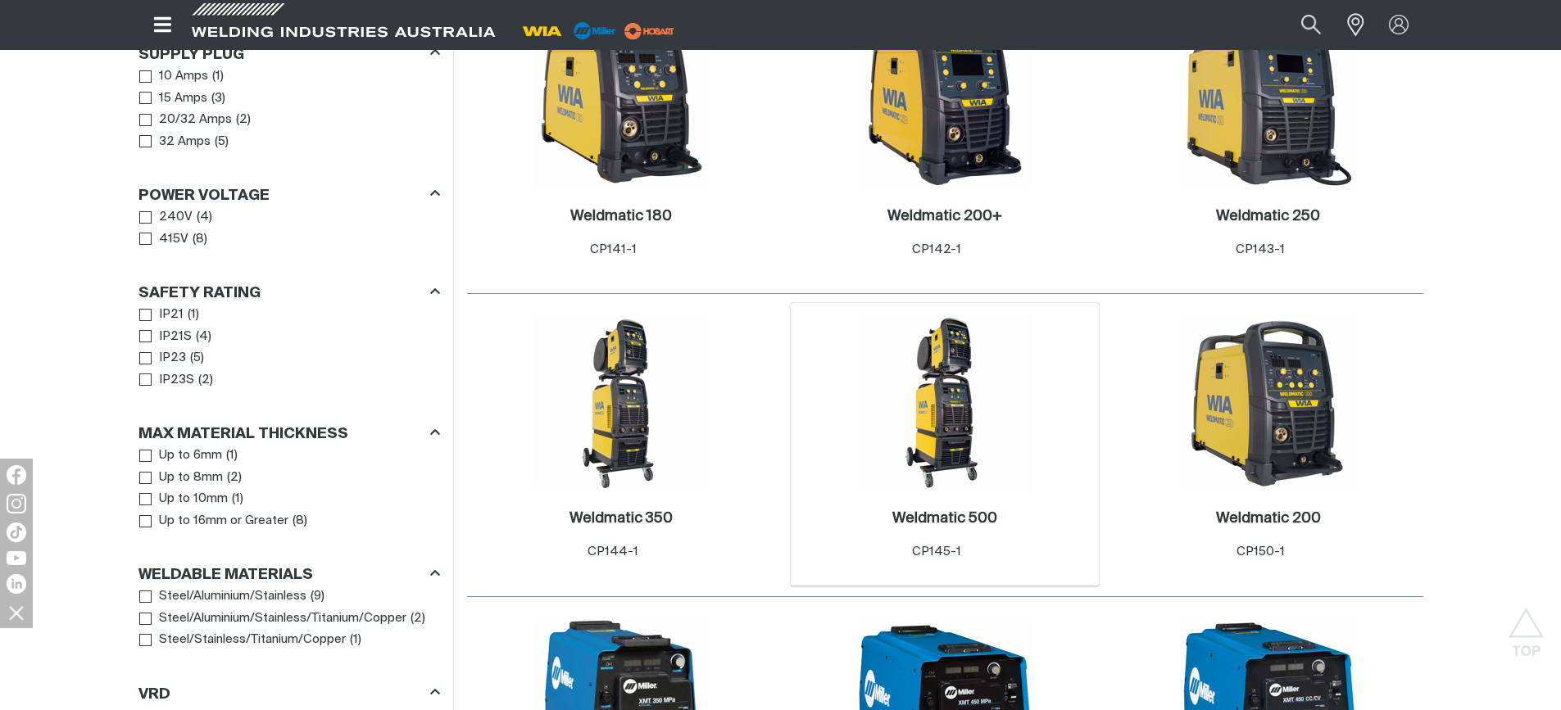 The width and height of the screenshot is (1561, 710). Describe the element at coordinates (621, 216) in the screenshot. I see `a: Weldmatic 180` at that location.